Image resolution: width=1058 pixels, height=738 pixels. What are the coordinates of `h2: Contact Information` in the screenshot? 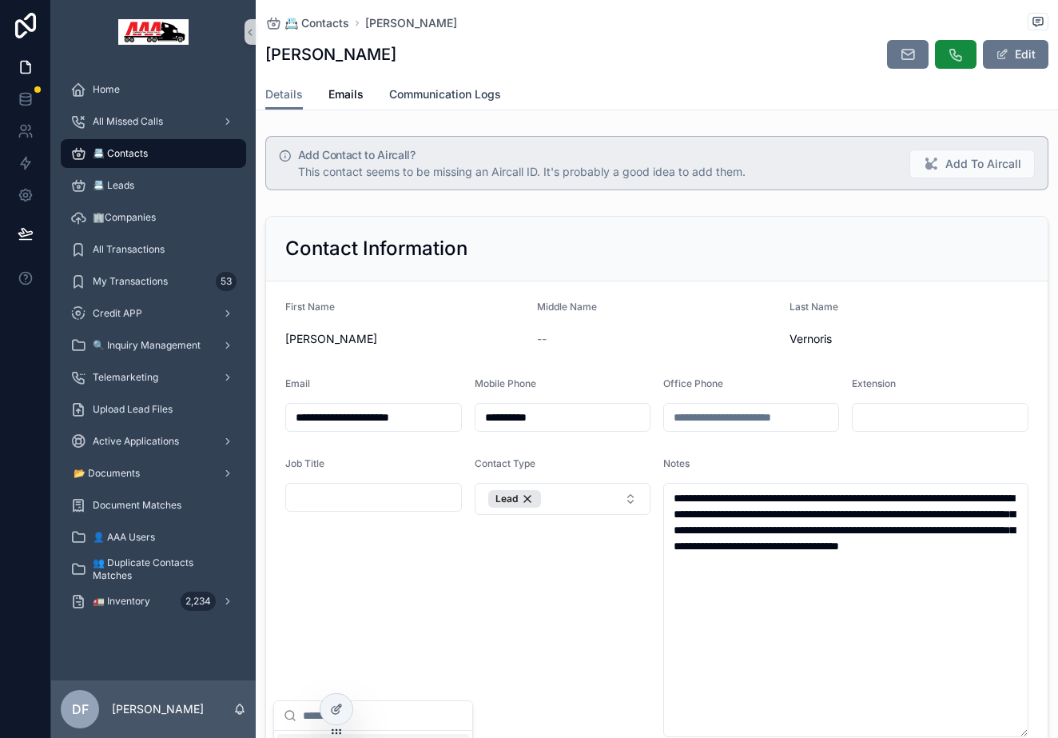 It's located at (376, 249).